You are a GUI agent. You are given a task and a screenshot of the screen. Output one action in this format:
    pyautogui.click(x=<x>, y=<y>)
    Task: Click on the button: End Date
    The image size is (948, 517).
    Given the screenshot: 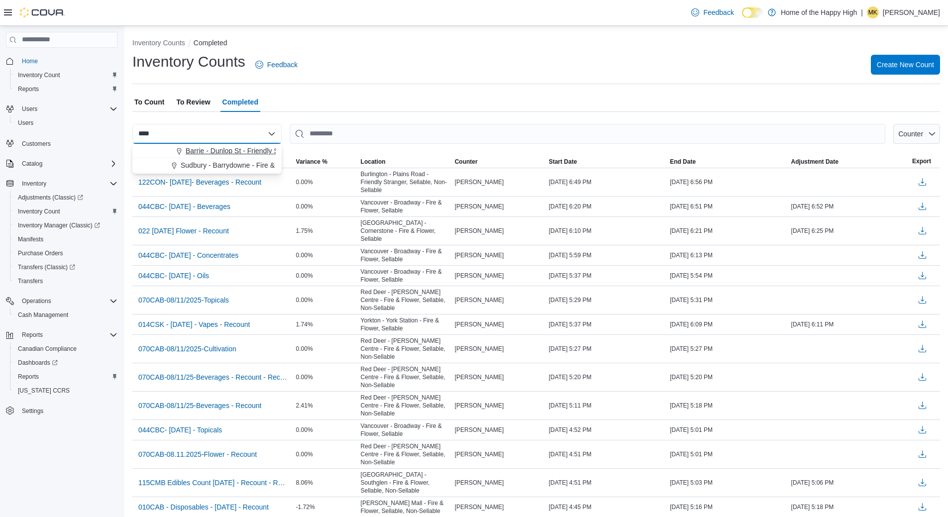 What is the action you would take?
    pyautogui.click(x=728, y=162)
    